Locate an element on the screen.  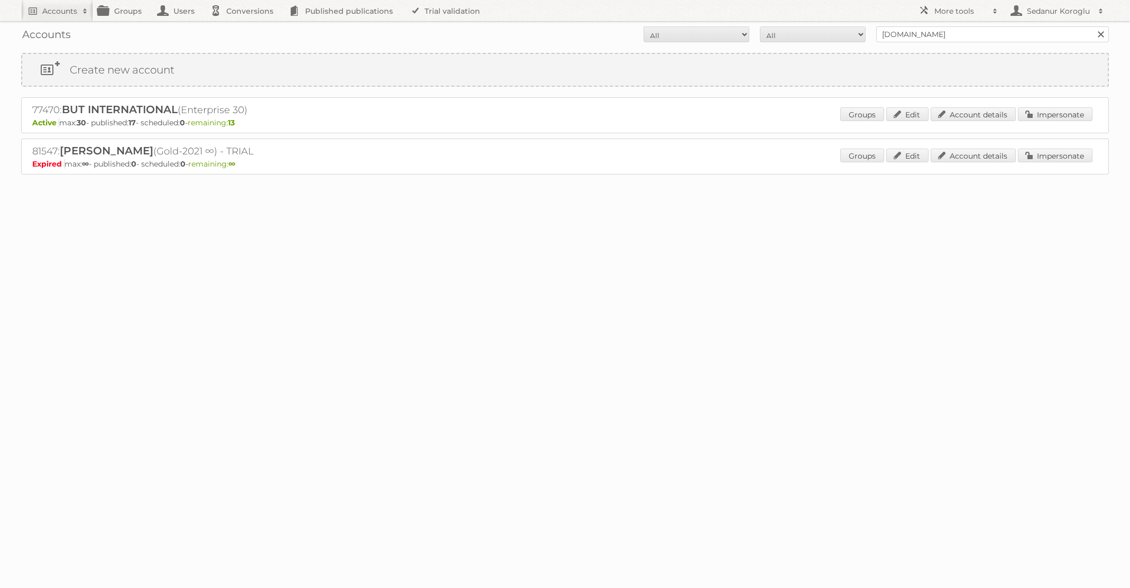
a: Create new account is located at coordinates (565, 70).